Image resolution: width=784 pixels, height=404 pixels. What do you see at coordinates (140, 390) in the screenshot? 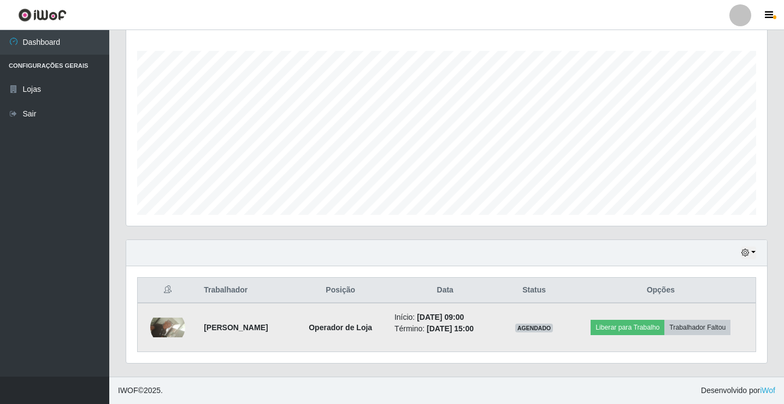
I see `span: © 2025 .` at bounding box center [140, 390].